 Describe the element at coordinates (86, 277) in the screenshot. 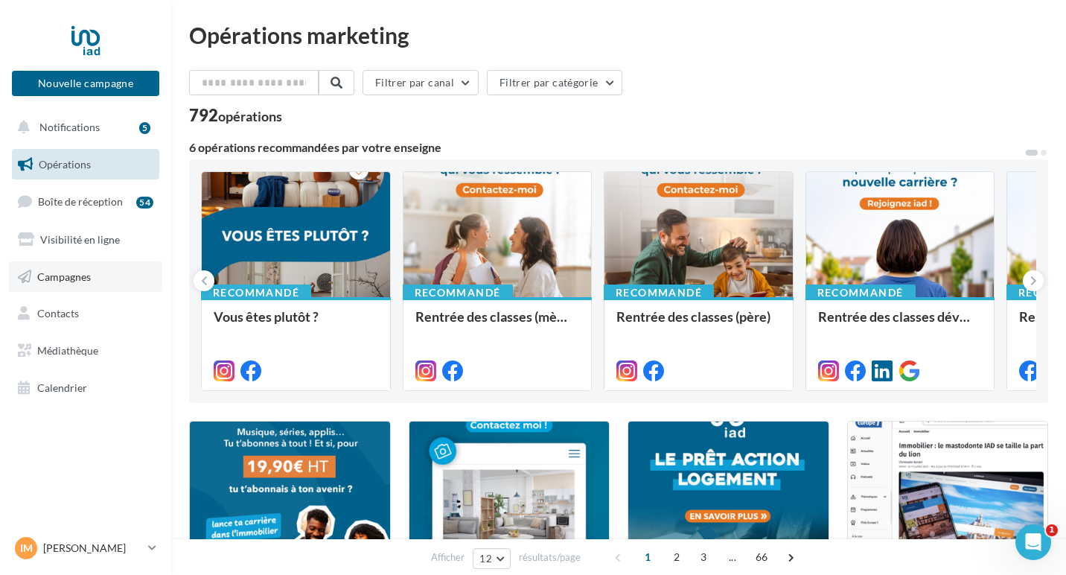

I see `a: Campagnes` at that location.